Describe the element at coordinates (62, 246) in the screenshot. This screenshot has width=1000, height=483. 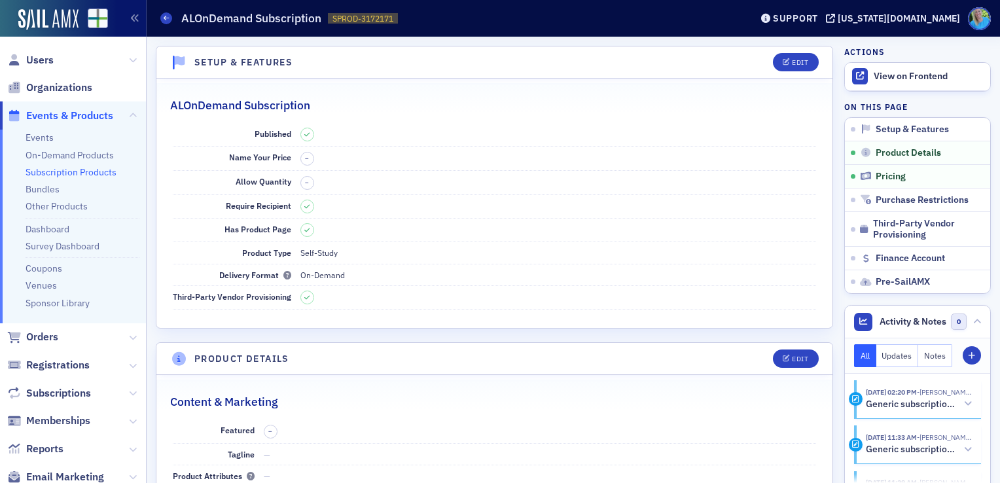
I see `a: Survey Dashboard` at that location.